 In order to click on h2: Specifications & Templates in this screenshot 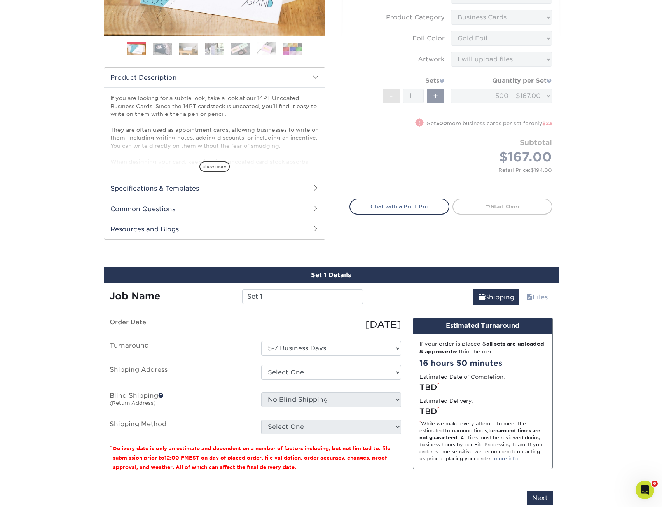, I will do `click(215, 188)`.